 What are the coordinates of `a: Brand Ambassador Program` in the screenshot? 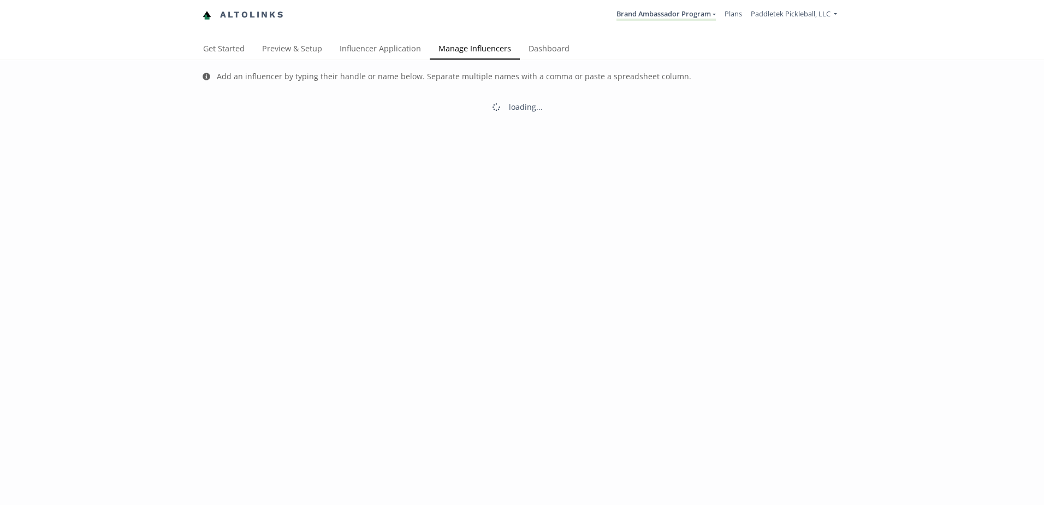 It's located at (666, 15).